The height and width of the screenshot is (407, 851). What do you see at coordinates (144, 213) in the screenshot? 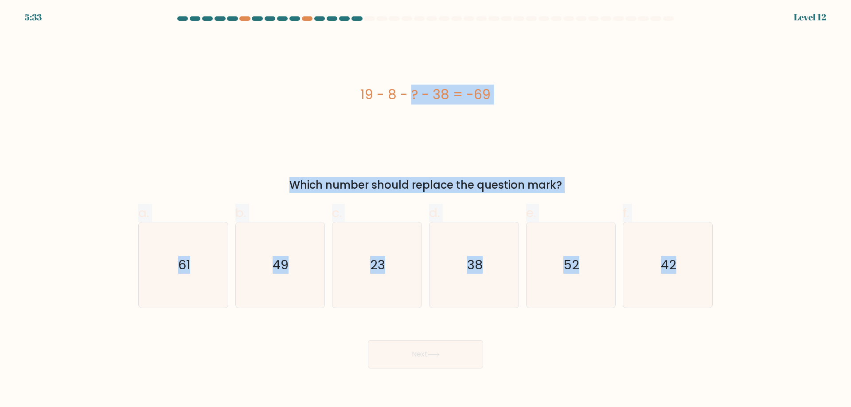
I see `span: a.` at bounding box center [144, 213].